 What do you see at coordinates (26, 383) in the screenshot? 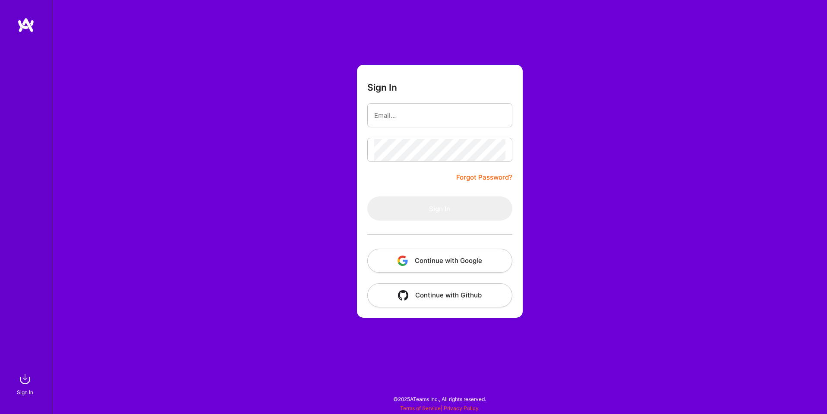
I see `a: sign inSign In` at bounding box center [26, 383].